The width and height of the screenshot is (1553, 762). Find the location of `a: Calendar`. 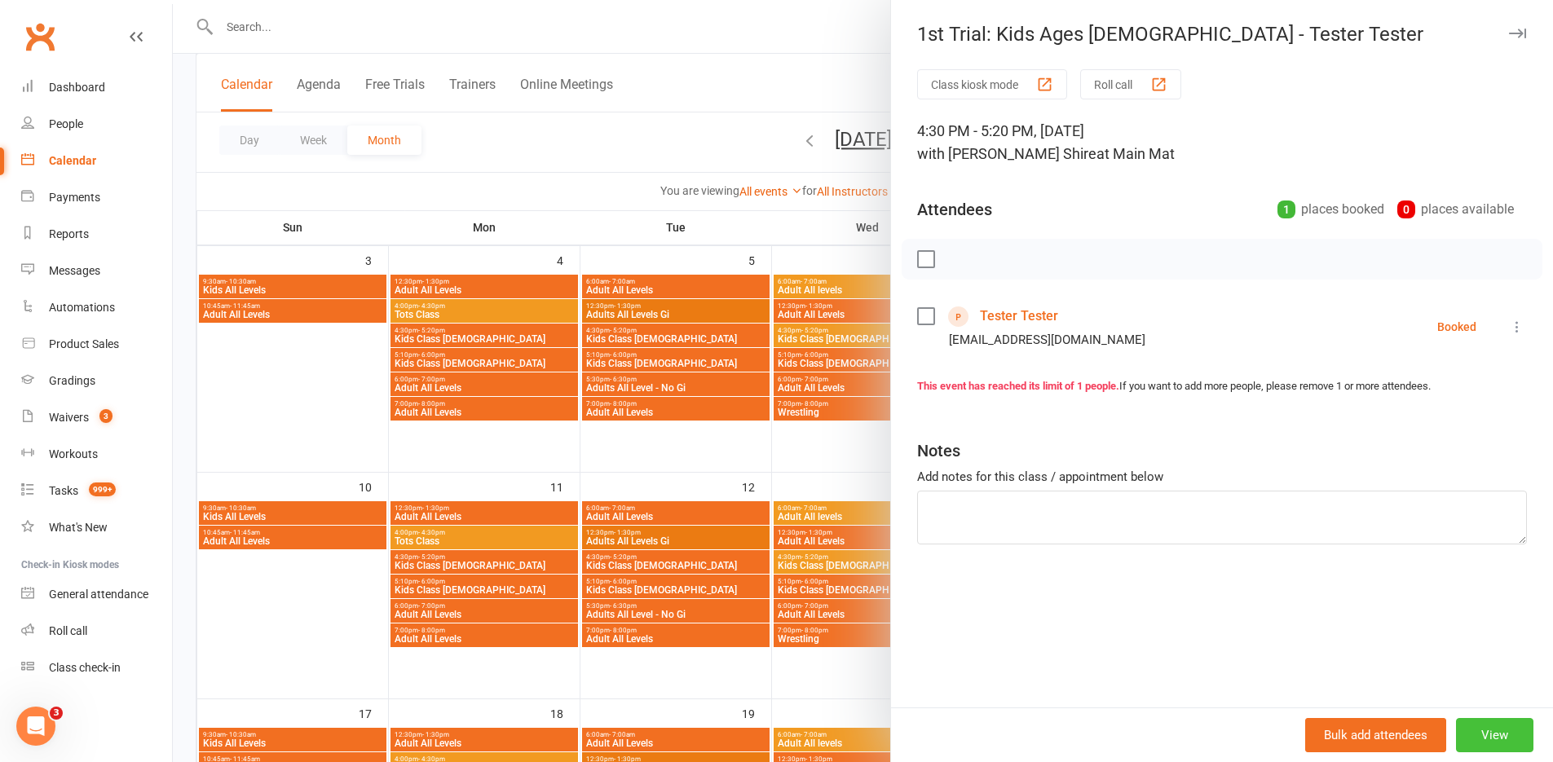

a: Calendar is located at coordinates (96, 161).